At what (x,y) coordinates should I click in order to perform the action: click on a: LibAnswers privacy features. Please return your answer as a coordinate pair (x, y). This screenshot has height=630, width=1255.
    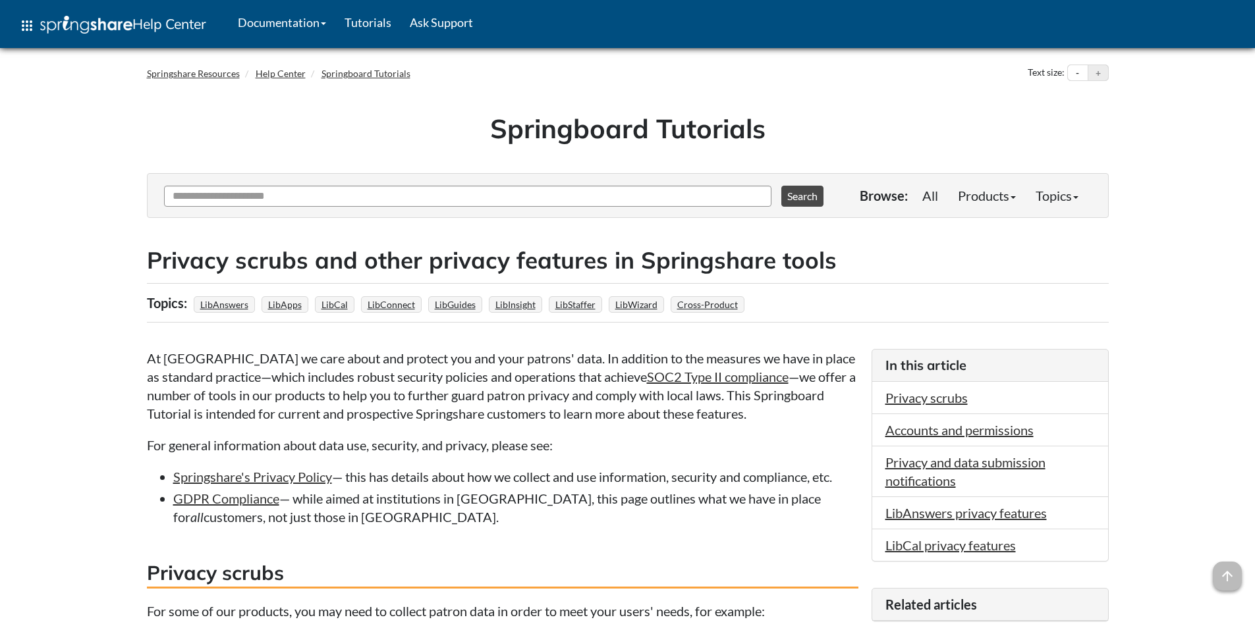
    Looking at the image, I should click on (966, 513).